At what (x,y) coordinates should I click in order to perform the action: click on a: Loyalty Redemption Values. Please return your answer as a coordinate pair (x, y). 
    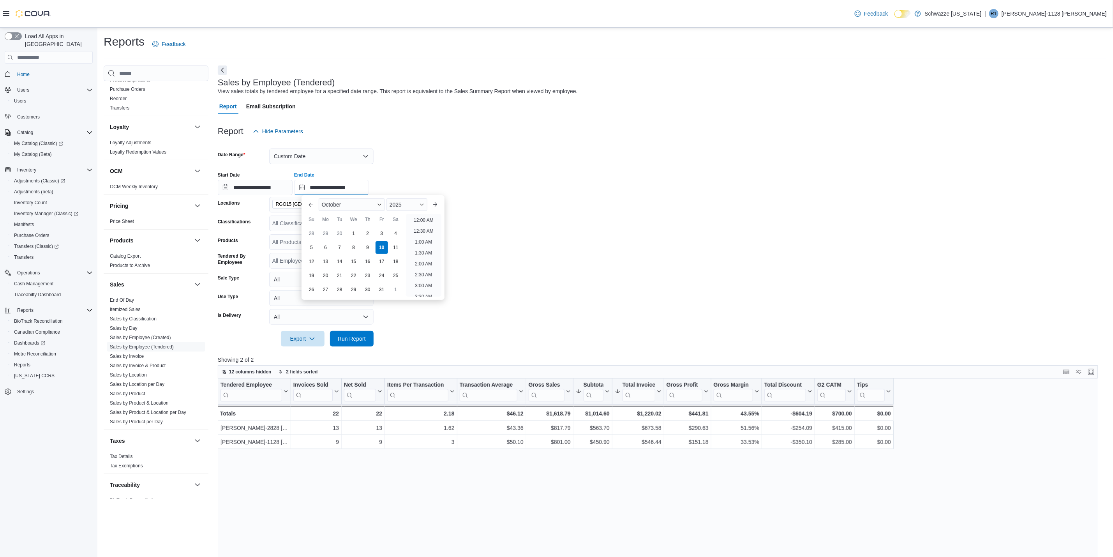
    Looking at the image, I should click on (138, 152).